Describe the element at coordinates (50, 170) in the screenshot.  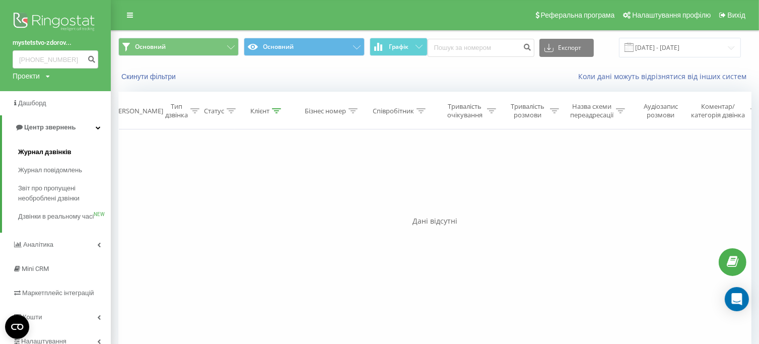
I see `span: Журнал повідомлень` at that location.